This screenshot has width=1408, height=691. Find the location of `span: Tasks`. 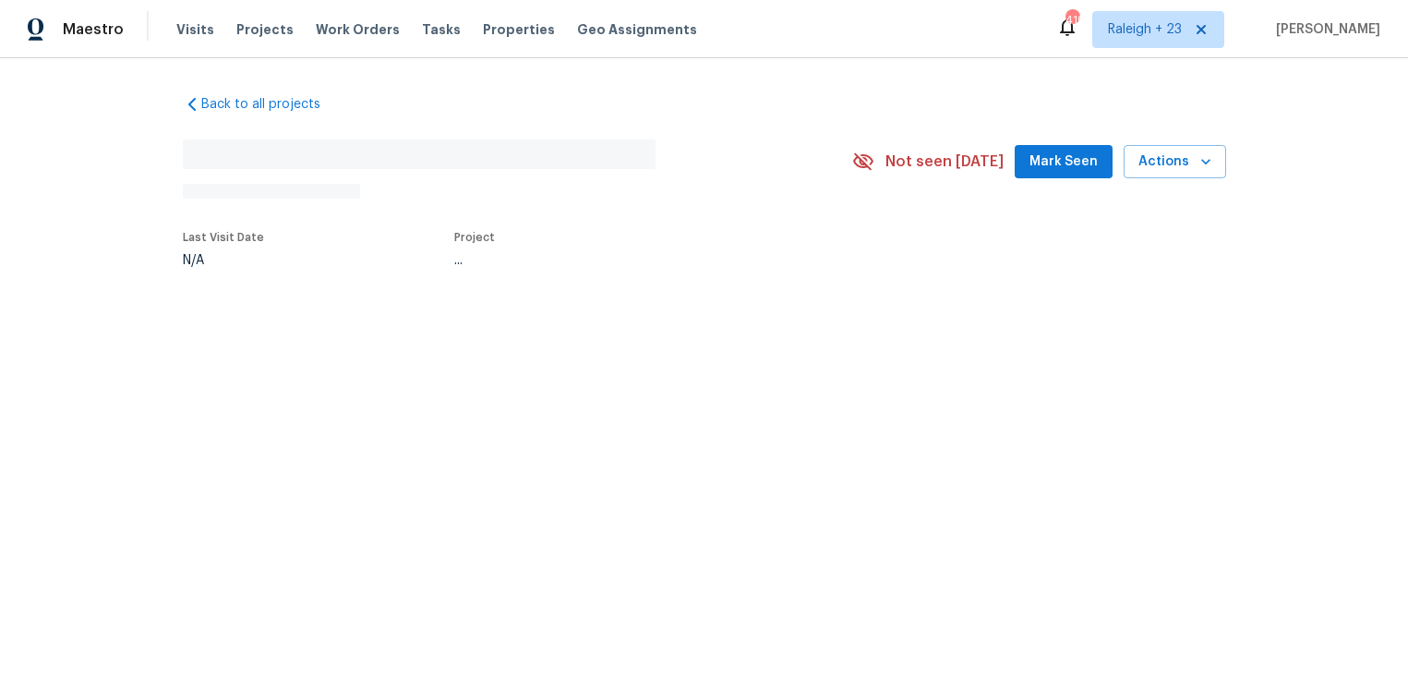

span: Tasks is located at coordinates (441, 30).